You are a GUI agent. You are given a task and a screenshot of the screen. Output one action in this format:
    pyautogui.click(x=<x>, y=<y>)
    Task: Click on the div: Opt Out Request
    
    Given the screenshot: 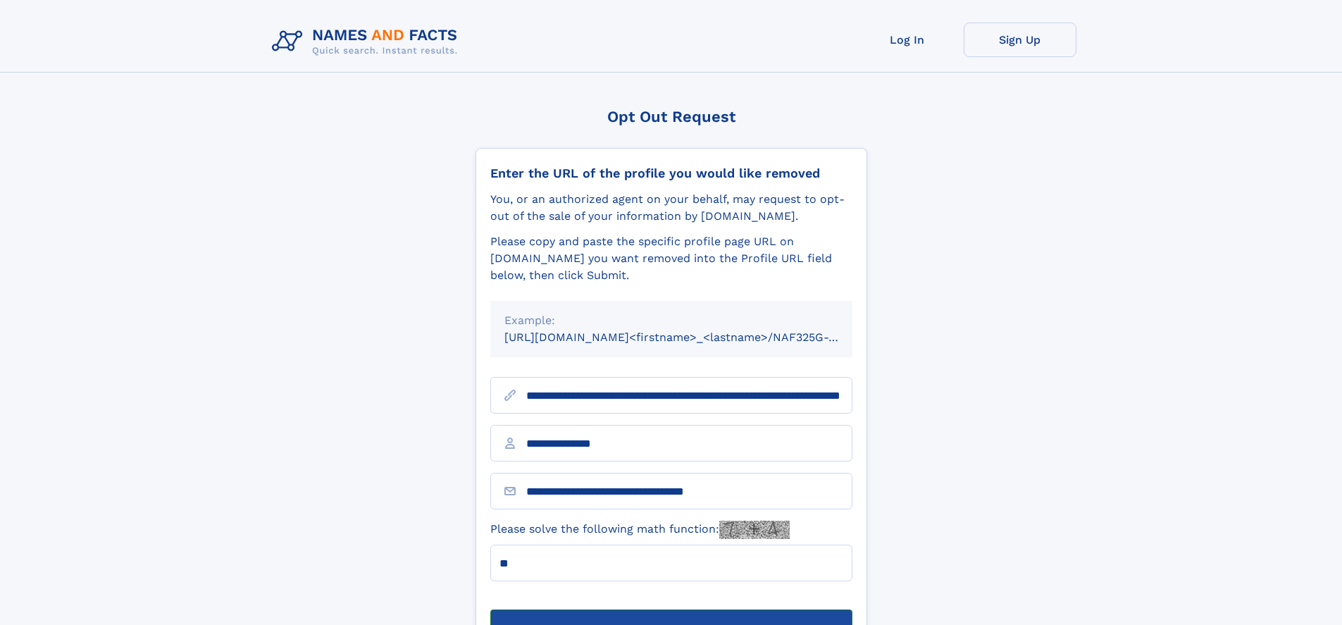 What is the action you would take?
    pyautogui.click(x=671, y=116)
    